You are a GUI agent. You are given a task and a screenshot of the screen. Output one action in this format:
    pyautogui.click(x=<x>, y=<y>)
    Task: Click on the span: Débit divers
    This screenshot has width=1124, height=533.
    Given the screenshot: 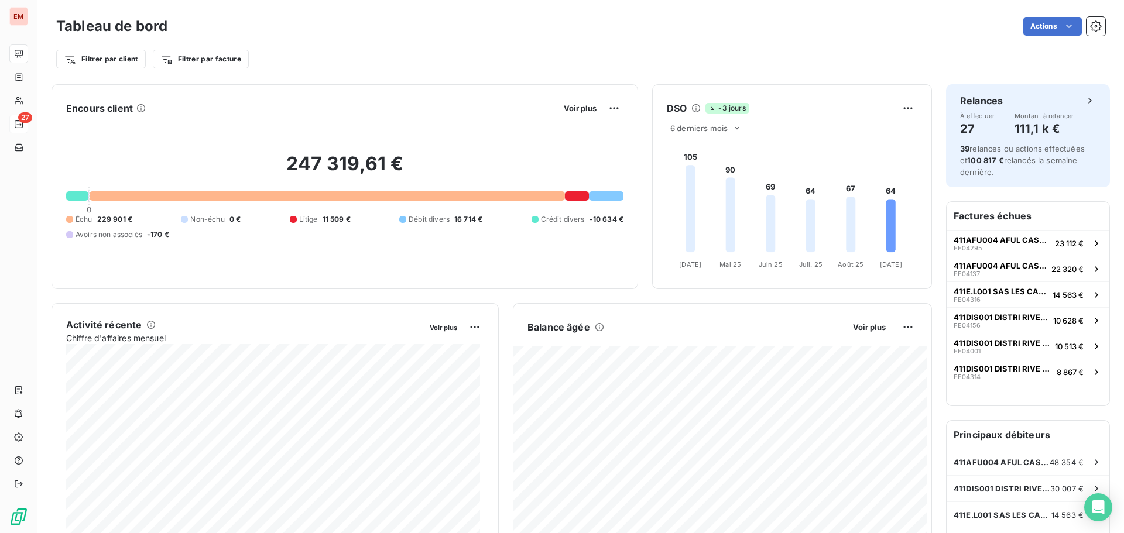 What is the action you would take?
    pyautogui.click(x=429, y=220)
    